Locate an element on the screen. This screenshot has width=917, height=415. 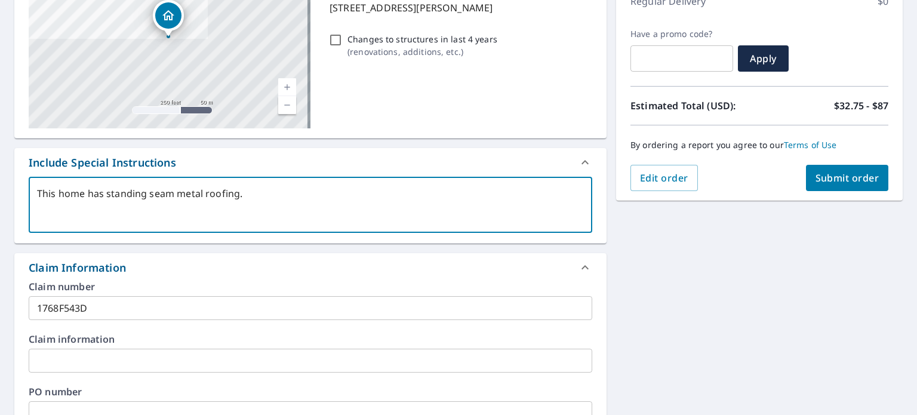
p: By ordering a report you agree to our is located at coordinates (759, 145).